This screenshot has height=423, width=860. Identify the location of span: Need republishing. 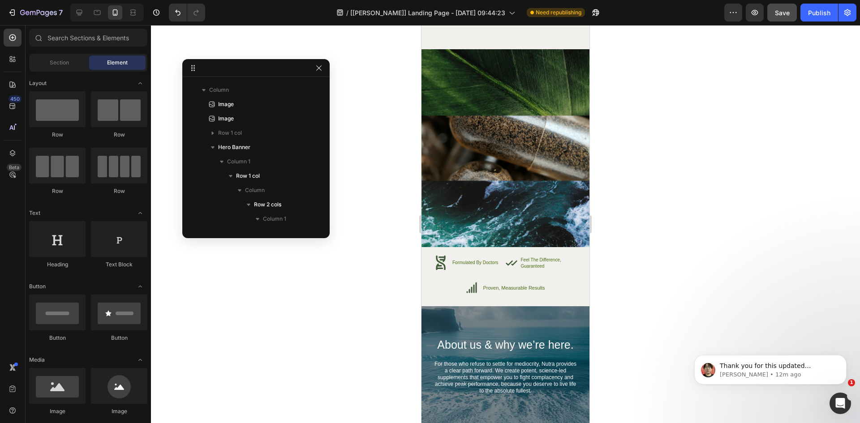
(558, 13).